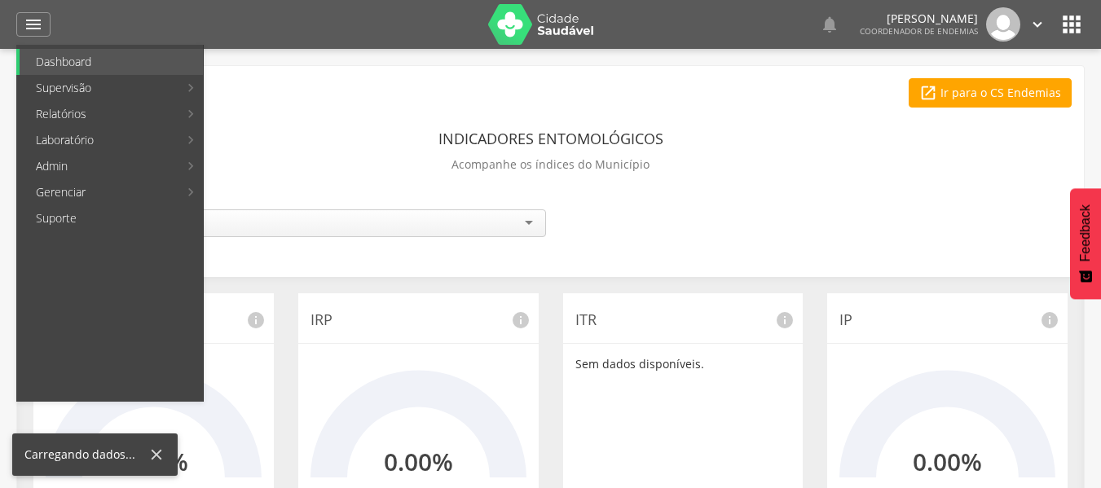 The width and height of the screenshot is (1101, 488). Describe the element at coordinates (418, 320) in the screenshot. I see `p: IRP` at that location.